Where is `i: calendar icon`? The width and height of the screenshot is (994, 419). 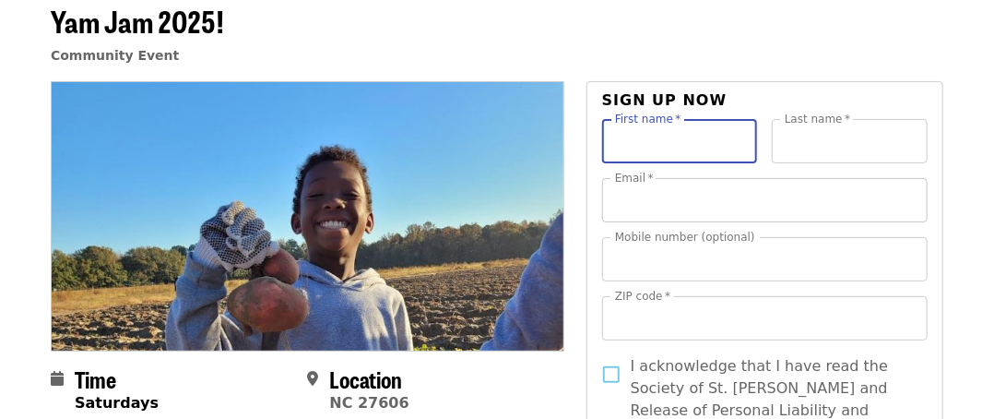 i: calendar icon is located at coordinates (57, 378).